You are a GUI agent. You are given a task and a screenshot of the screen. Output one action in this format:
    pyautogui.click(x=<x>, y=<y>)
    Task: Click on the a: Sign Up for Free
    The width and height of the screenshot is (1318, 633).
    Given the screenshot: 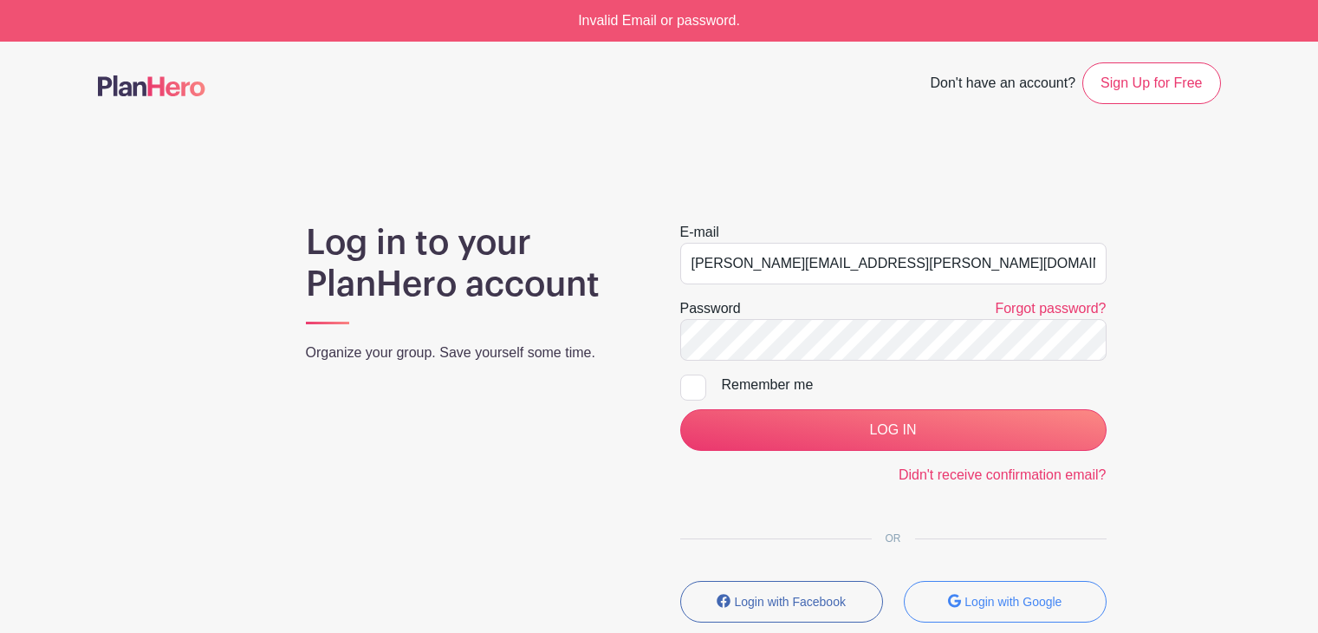 What is the action you would take?
    pyautogui.click(x=1151, y=83)
    